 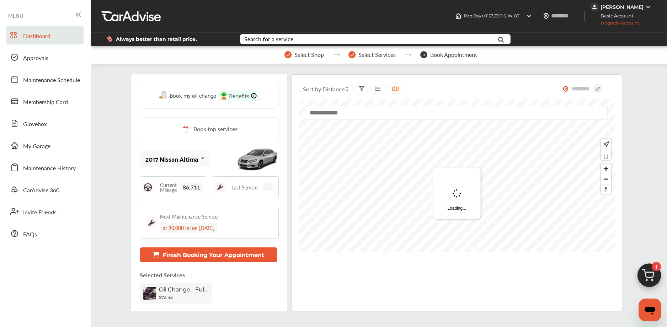 I want to click on img: location_vector_orange.38f05af8.svg, so click(x=565, y=89).